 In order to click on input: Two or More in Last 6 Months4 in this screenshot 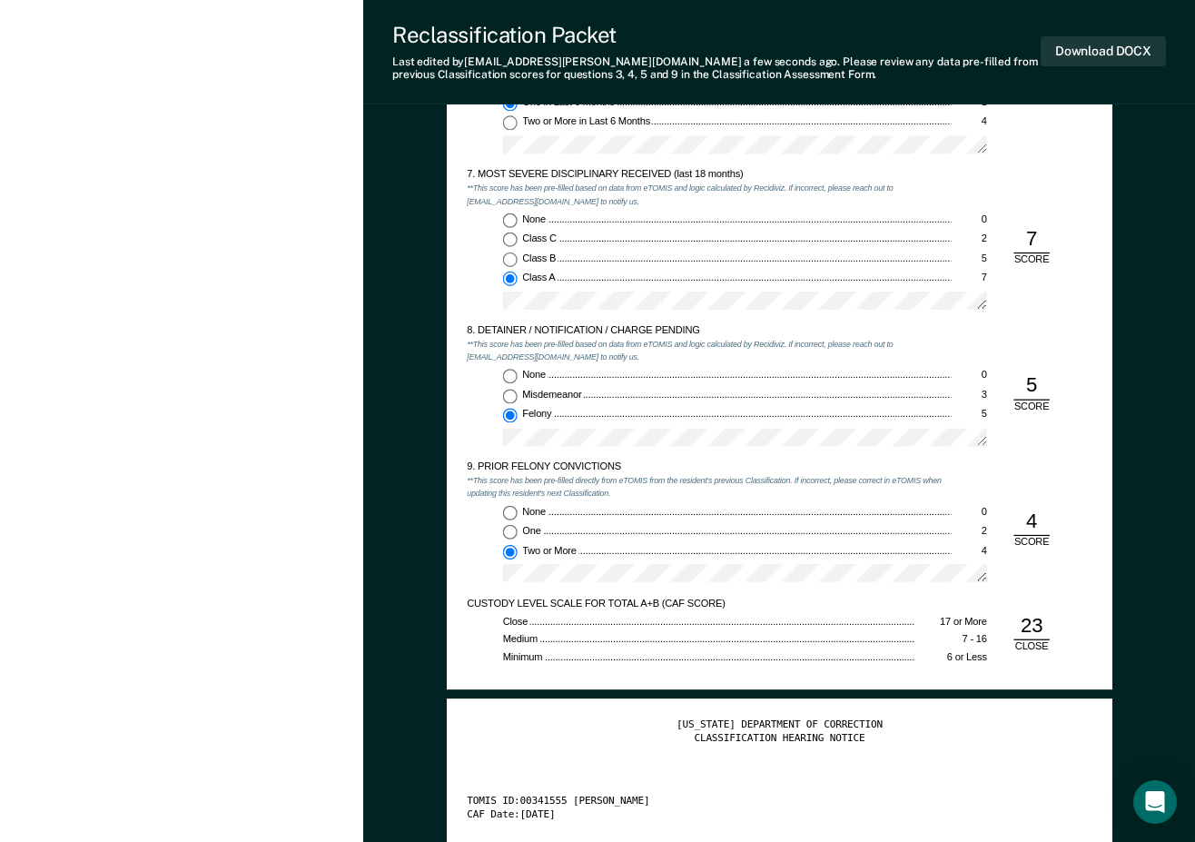, I will do `click(510, 124)`.